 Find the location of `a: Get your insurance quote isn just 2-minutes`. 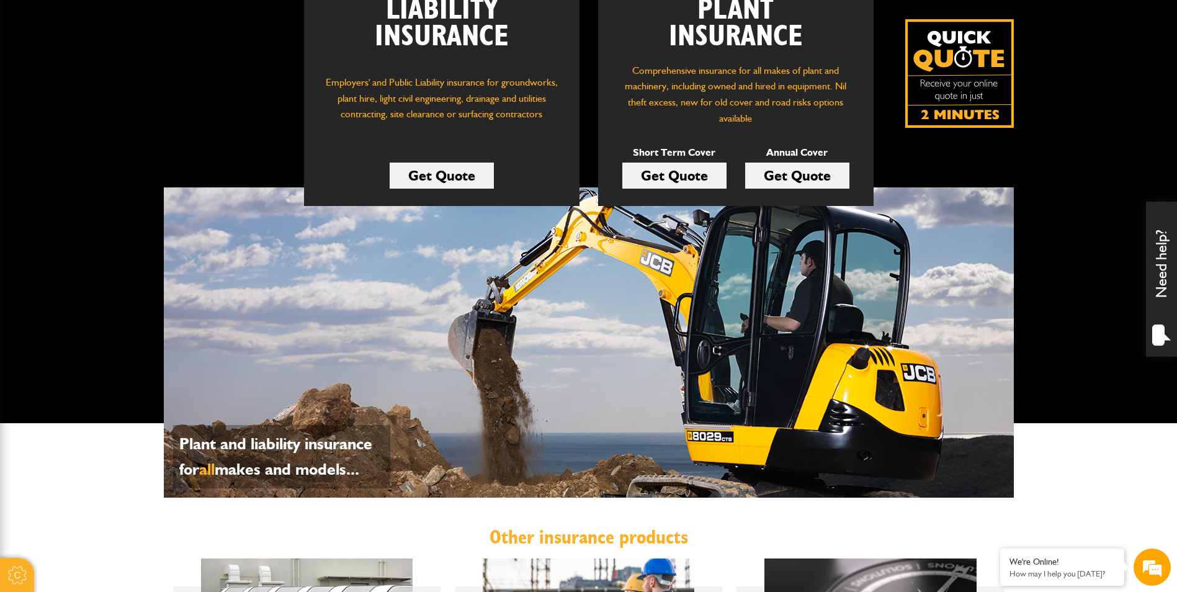

a: Get your insurance quote isn just 2-minutes is located at coordinates (959, 73).